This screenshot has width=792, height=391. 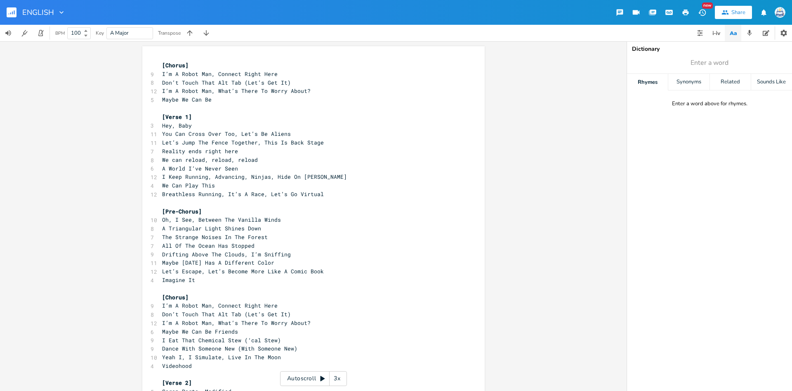 What do you see at coordinates (243, 194) in the screenshot?
I see `span: Breathless Running, It’s A Race, Let’s Go Virtual` at bounding box center [243, 194].